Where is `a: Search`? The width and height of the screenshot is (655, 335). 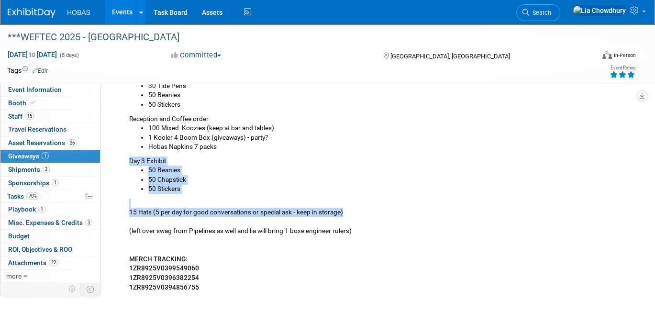
a: Search is located at coordinates (539, 12).